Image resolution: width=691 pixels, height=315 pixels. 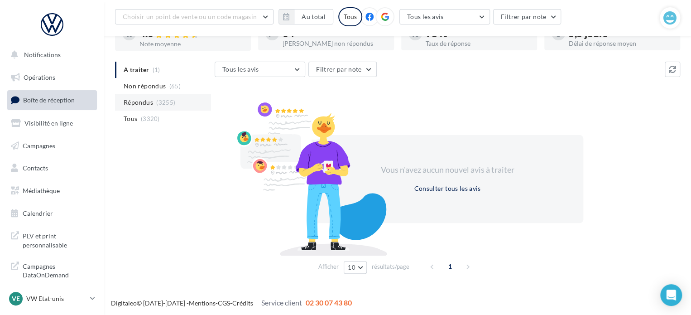 I want to click on span: Tous, so click(x=130, y=119).